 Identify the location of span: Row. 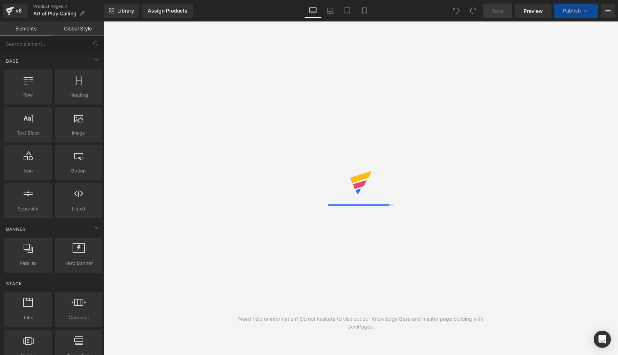
(28, 95).